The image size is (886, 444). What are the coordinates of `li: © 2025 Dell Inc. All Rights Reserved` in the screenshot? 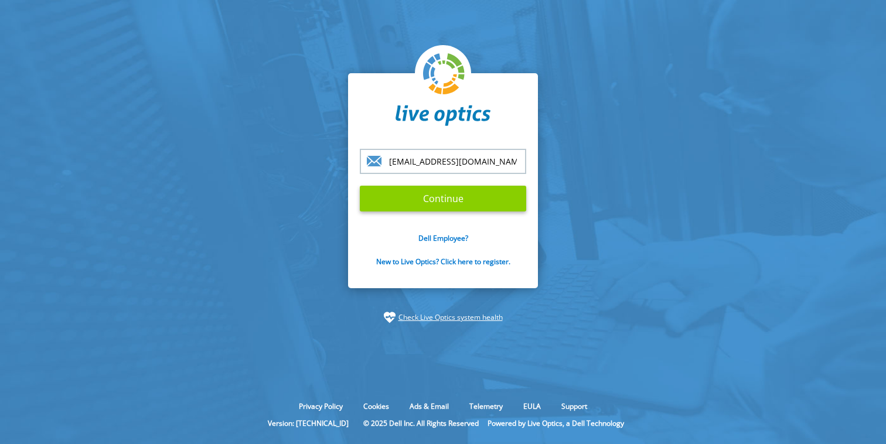 It's located at (421, 423).